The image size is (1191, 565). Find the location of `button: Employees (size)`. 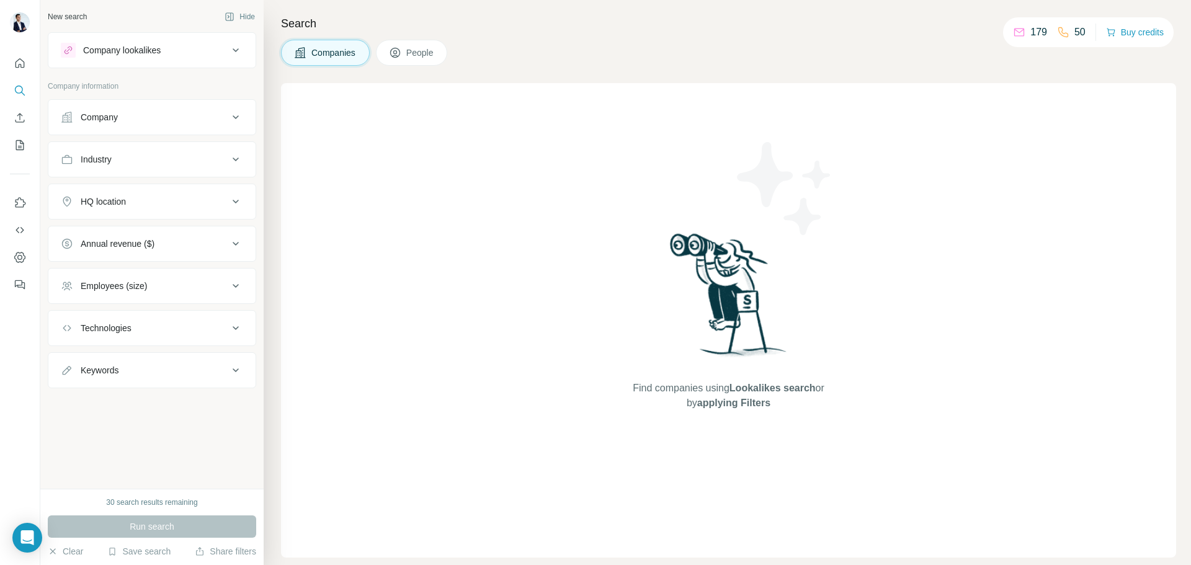

button: Employees (size) is located at coordinates (152, 286).